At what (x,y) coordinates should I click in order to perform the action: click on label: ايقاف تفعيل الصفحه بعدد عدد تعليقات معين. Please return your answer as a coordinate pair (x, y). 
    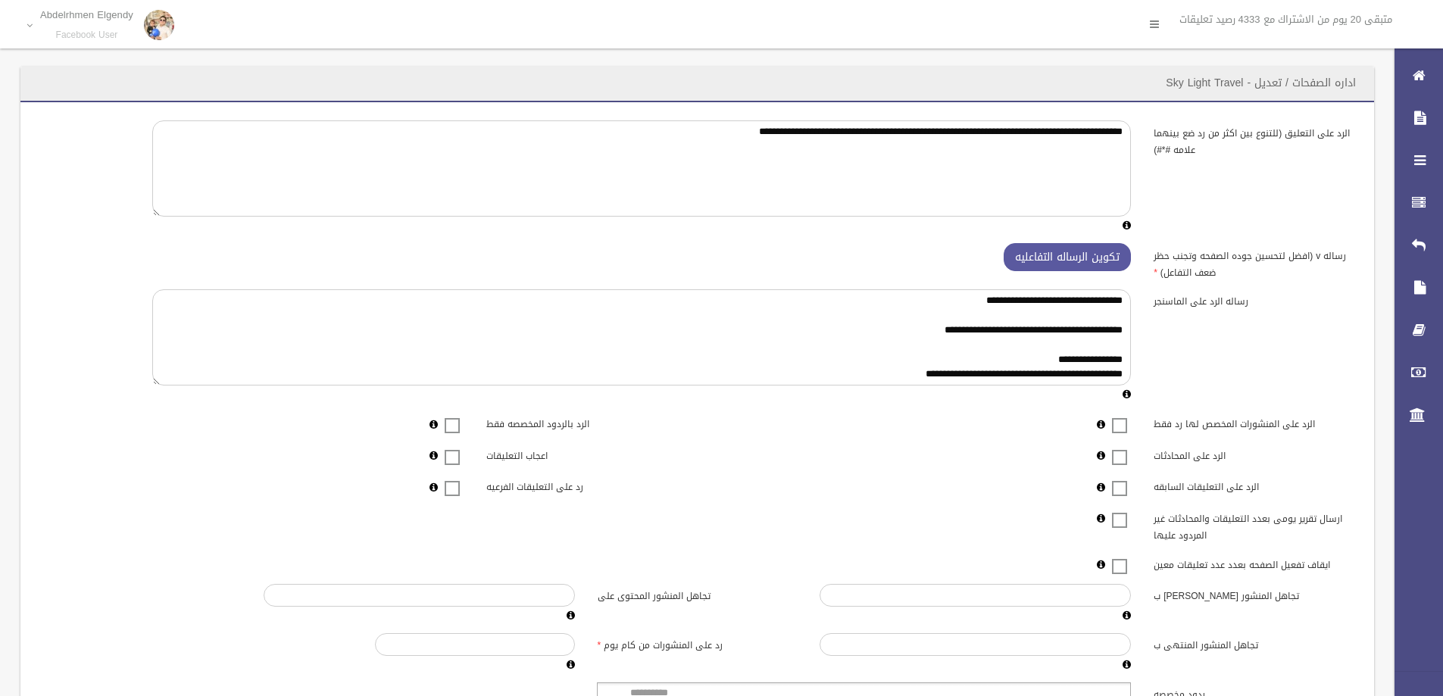
    Looking at the image, I should click on (1254, 563).